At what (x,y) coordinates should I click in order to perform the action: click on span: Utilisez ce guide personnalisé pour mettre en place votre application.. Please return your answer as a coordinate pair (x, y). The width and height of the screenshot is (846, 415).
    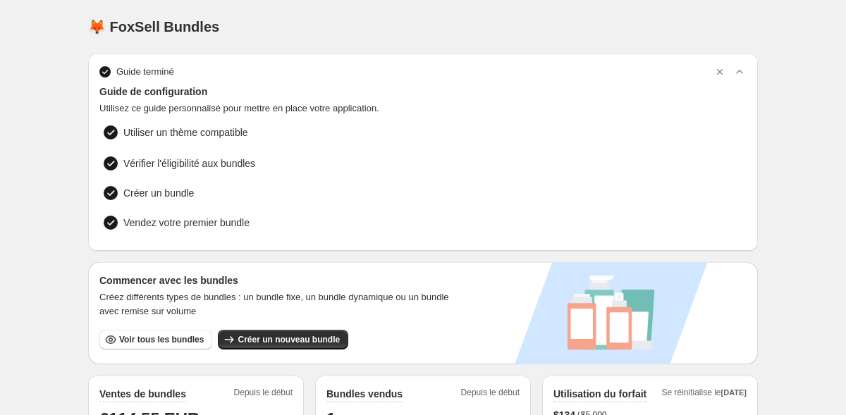
    Looking at the image, I should click on (423, 109).